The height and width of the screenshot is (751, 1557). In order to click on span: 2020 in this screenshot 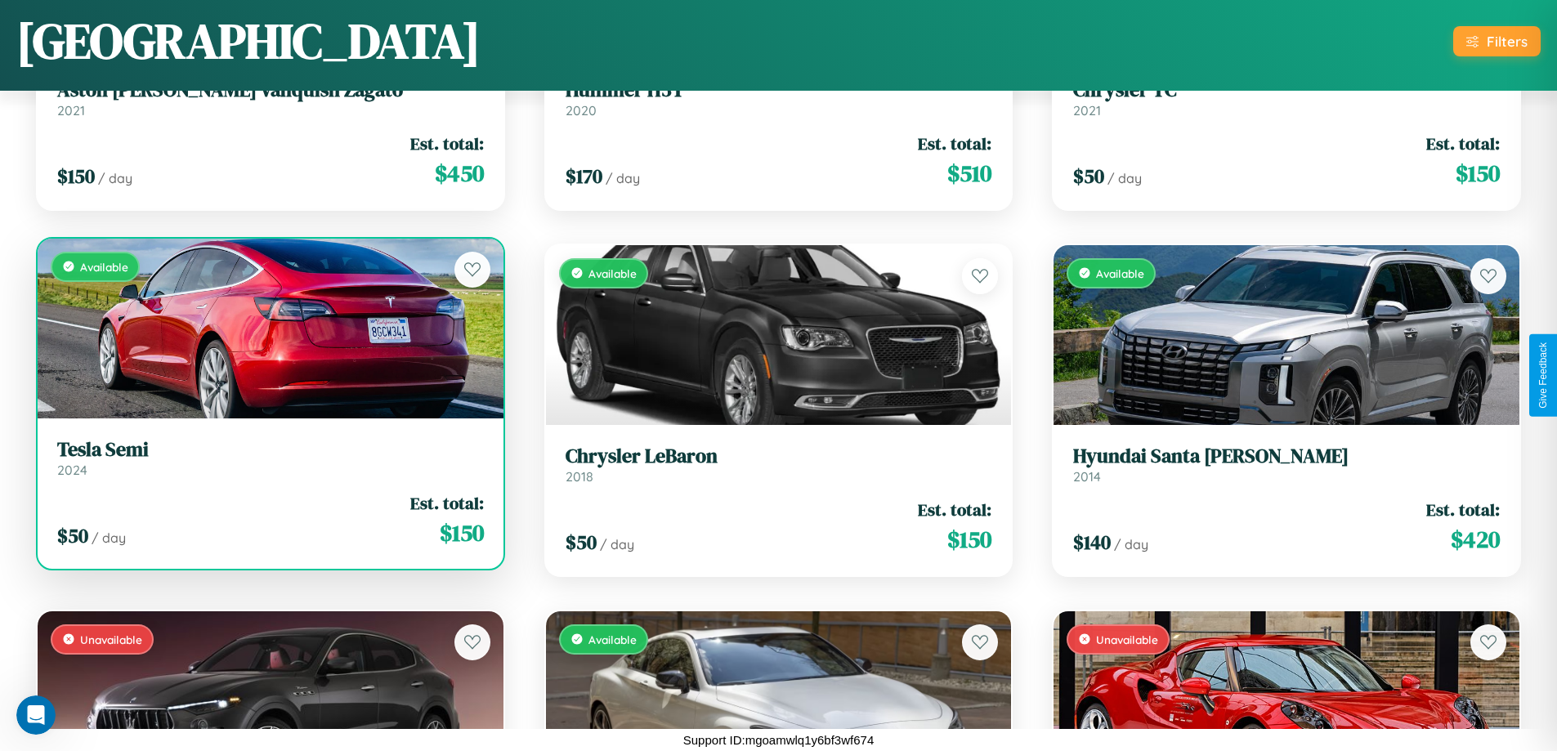, I will do `click(581, 110)`.